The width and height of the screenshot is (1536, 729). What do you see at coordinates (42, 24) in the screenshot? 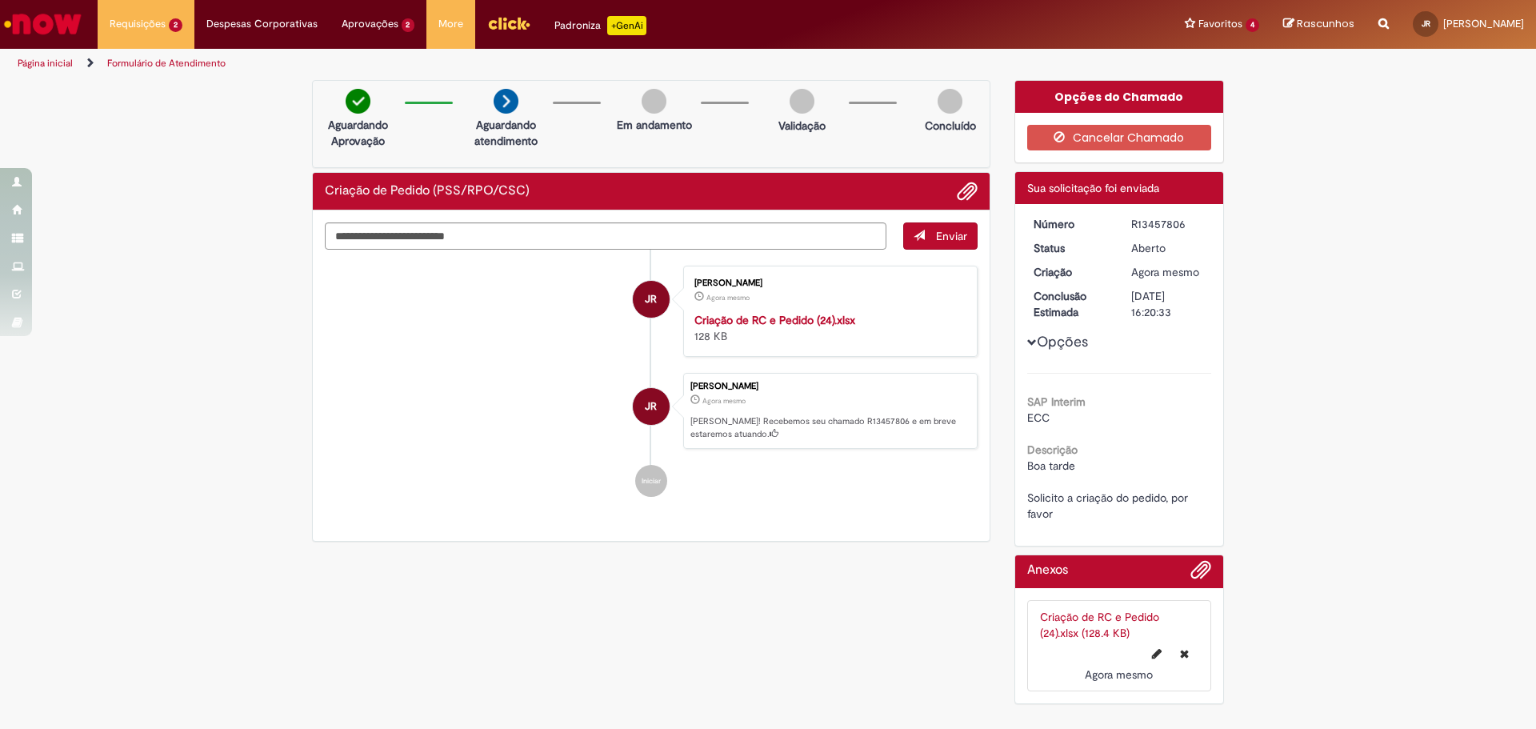
I see `img: ServiceNow` at bounding box center [42, 24].